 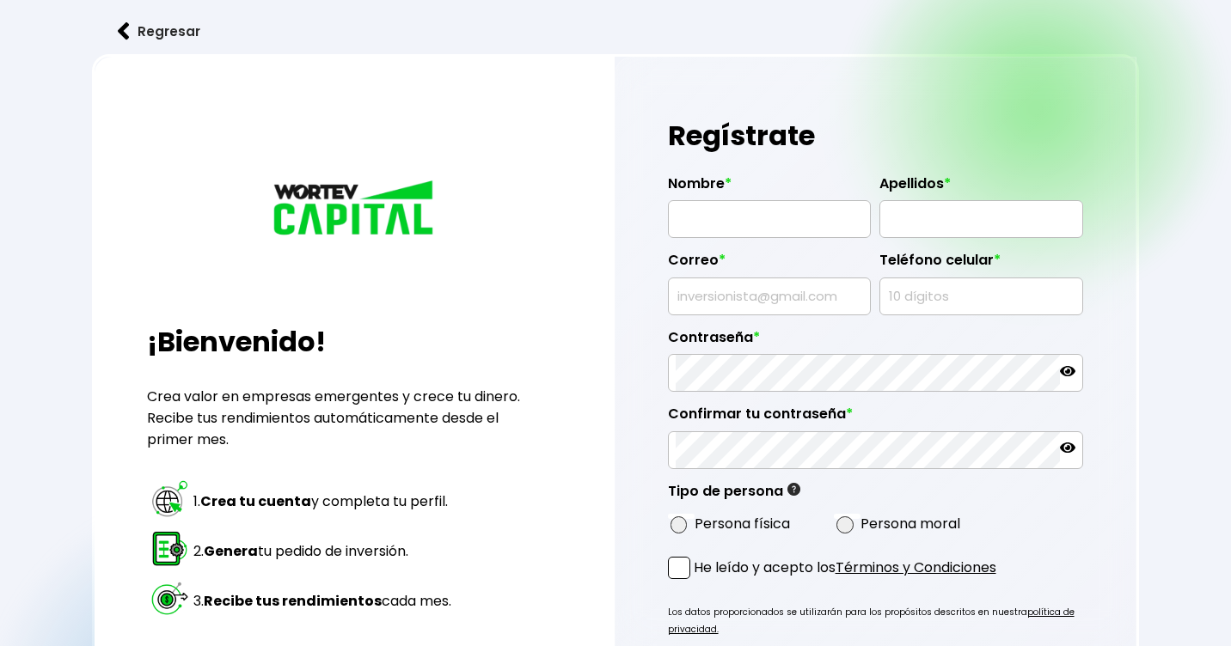 I want to click on td: 1. y completa tu perfil., so click(x=322, y=502).